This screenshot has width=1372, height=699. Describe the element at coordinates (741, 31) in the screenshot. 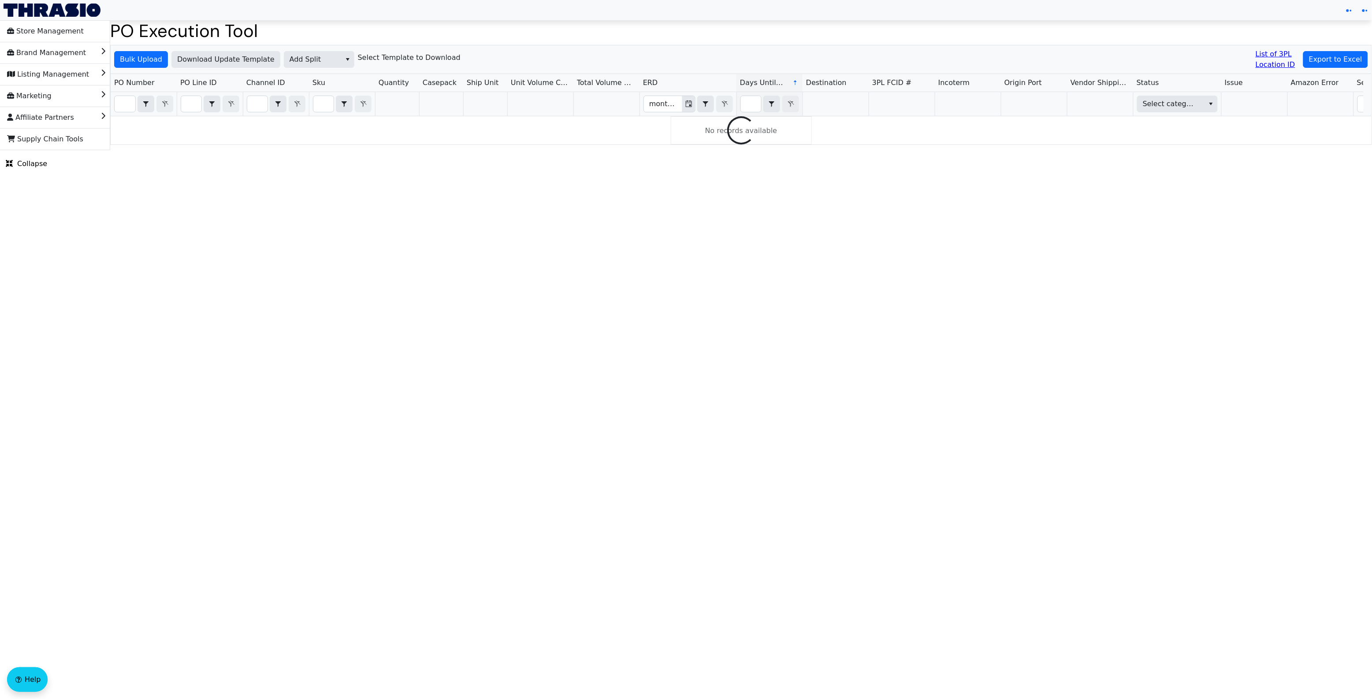

I see `h1: PO Execution Tool` at that location.